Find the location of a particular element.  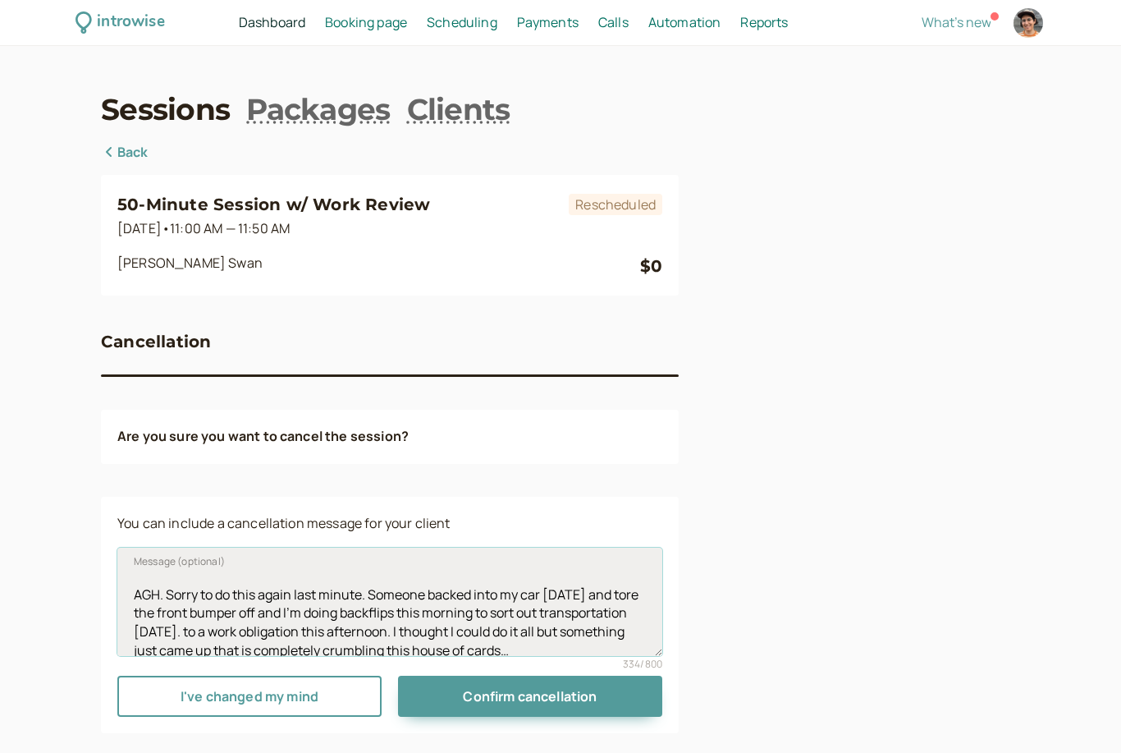

a: Back is located at coordinates (125, 153).